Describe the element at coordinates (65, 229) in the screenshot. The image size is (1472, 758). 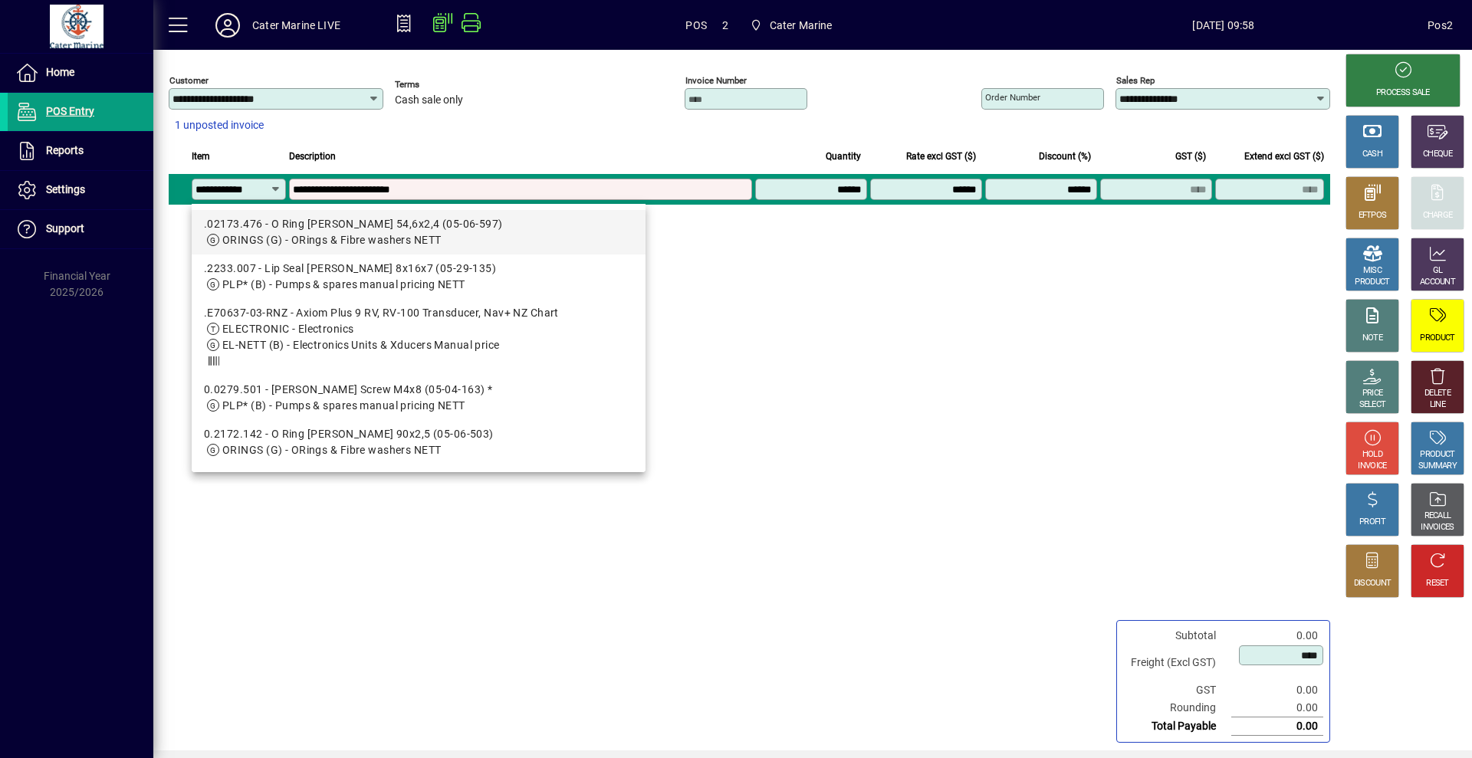
I see `span: Support` at that location.